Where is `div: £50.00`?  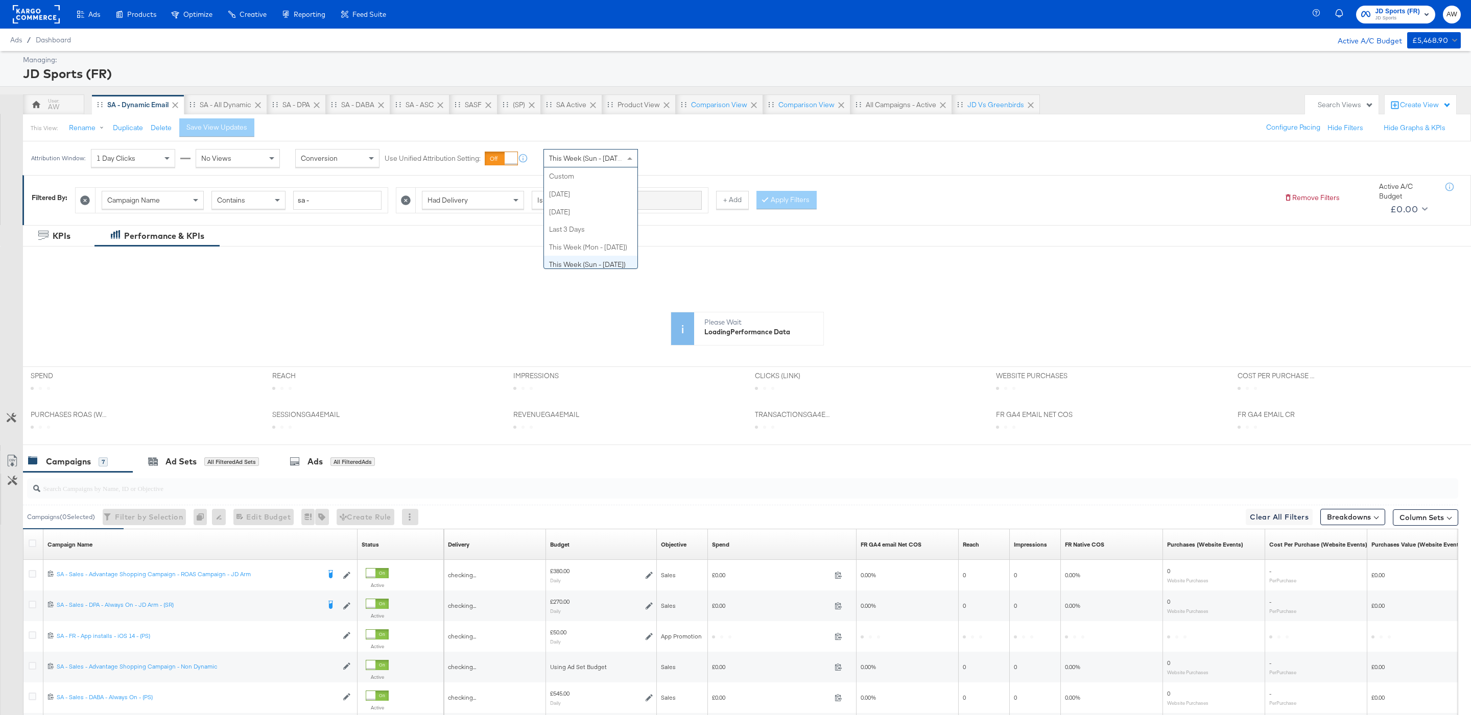
div: £50.00 is located at coordinates (558, 633).